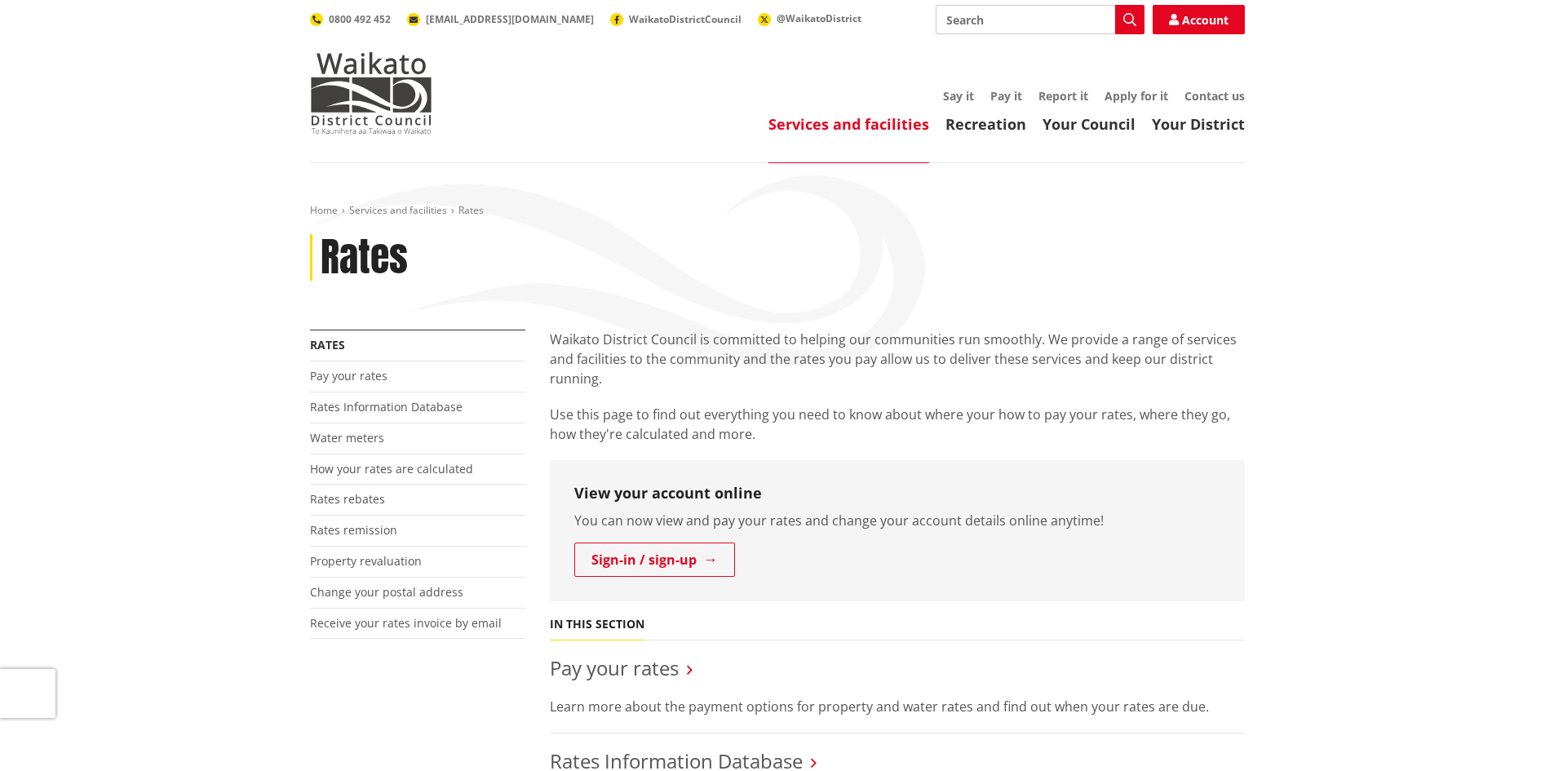  What do you see at coordinates (597, 624) in the screenshot?
I see `h5: In this section` at bounding box center [597, 624].